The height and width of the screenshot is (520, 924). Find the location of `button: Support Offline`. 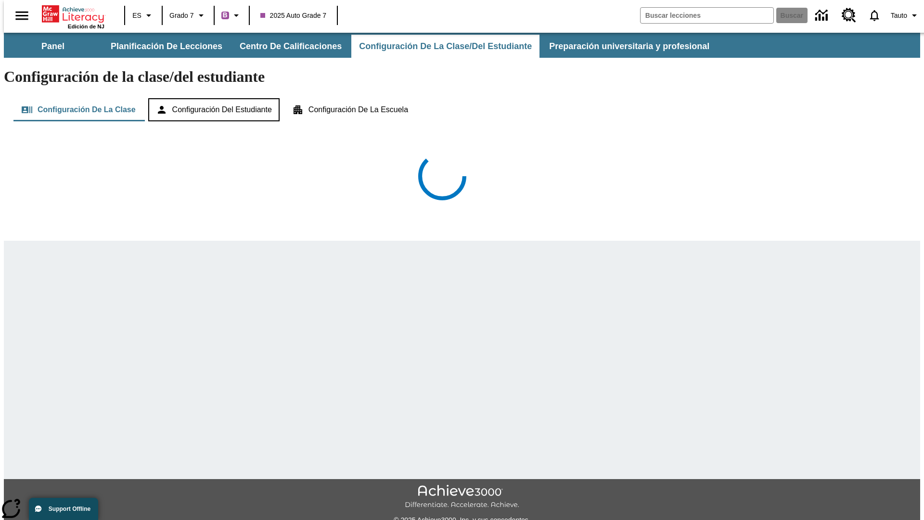

button: Support Offline is located at coordinates (64, 509).